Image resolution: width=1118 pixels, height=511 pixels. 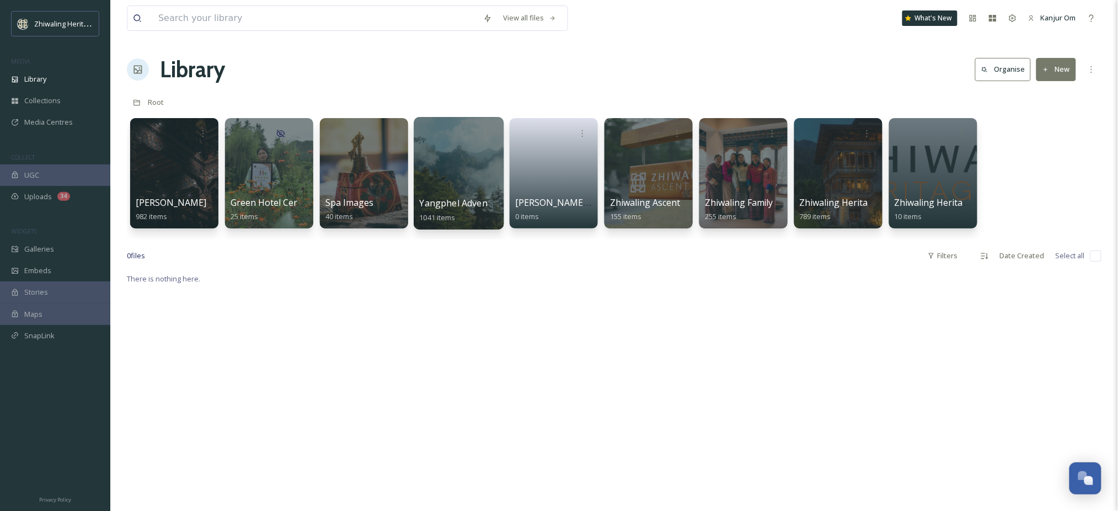 What do you see at coordinates (1070, 255) in the screenshot?
I see `span: Select all` at bounding box center [1070, 255].